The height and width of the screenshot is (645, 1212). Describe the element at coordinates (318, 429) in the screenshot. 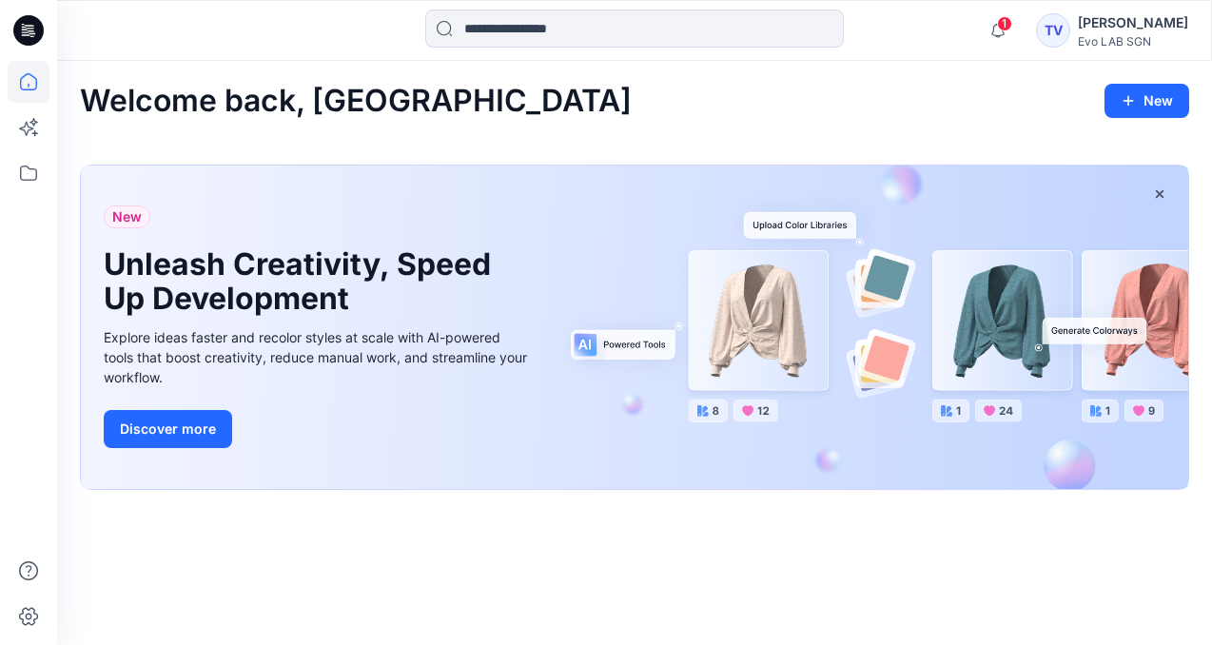

I see `a: Discover more` at that location.